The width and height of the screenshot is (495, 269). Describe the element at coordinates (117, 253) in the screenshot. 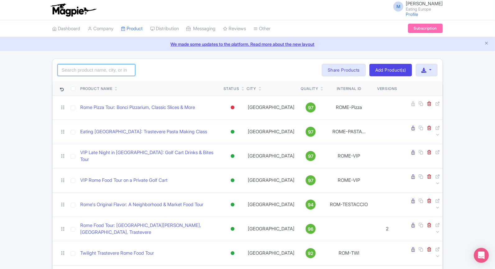

I see `a: Twilight Trastevere Rome Food Tour` at that location.